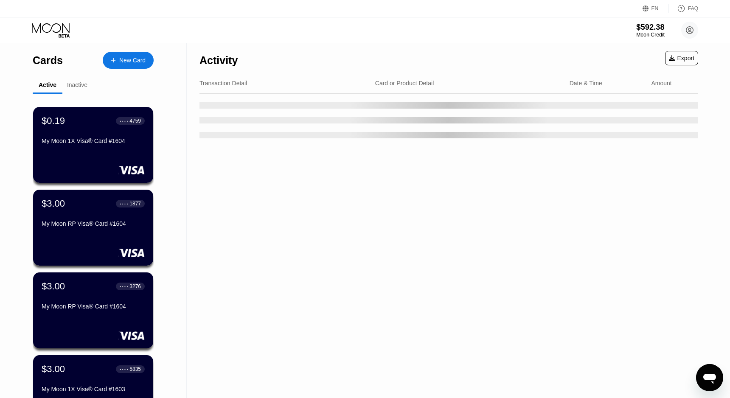  I want to click on div: Card or Product Detail, so click(404, 83).